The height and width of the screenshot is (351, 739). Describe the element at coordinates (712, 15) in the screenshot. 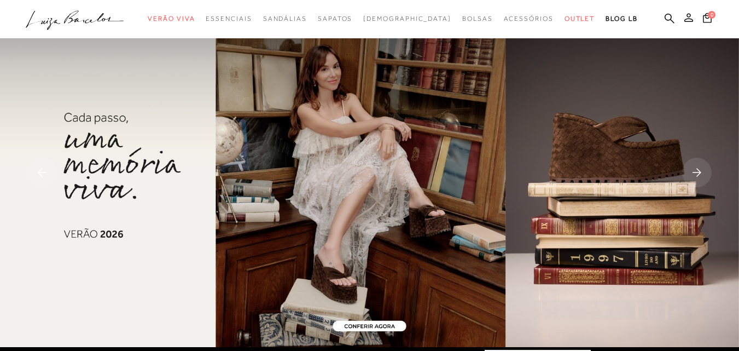

I see `span: 0` at that location.